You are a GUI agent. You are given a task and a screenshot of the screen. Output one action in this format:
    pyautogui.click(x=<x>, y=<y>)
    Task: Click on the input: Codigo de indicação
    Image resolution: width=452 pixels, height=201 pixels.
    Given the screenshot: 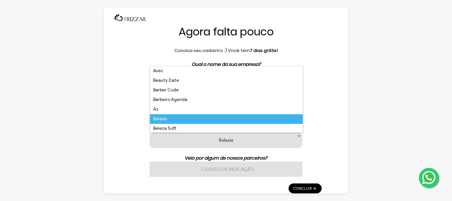 What is the action you would take?
    pyautogui.click(x=226, y=169)
    